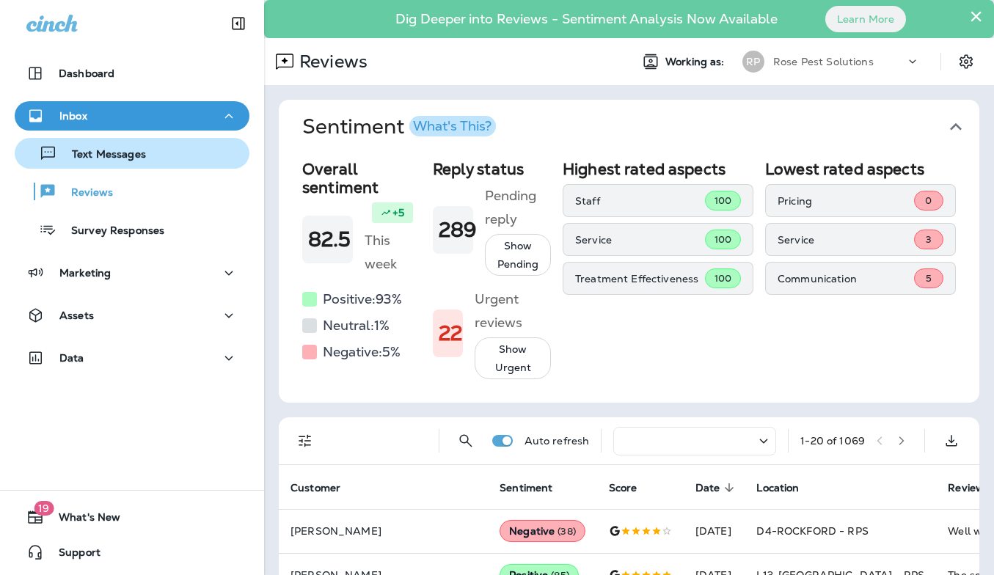  Describe the element at coordinates (628, 278) in the screenshot. I see `div: SentimentWhat's This?` at that location.